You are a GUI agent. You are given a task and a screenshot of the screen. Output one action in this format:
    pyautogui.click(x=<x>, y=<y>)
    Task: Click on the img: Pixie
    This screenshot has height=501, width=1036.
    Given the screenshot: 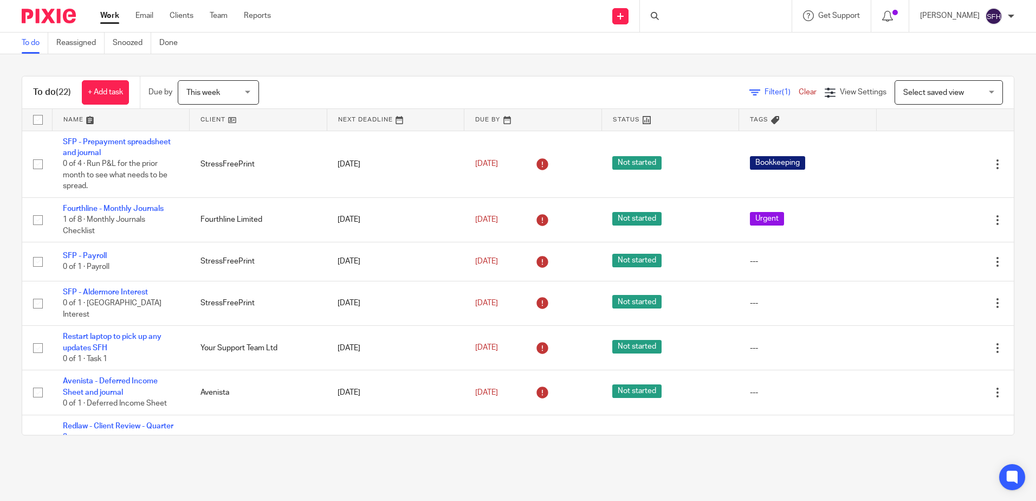 What is the action you would take?
    pyautogui.click(x=49, y=16)
    